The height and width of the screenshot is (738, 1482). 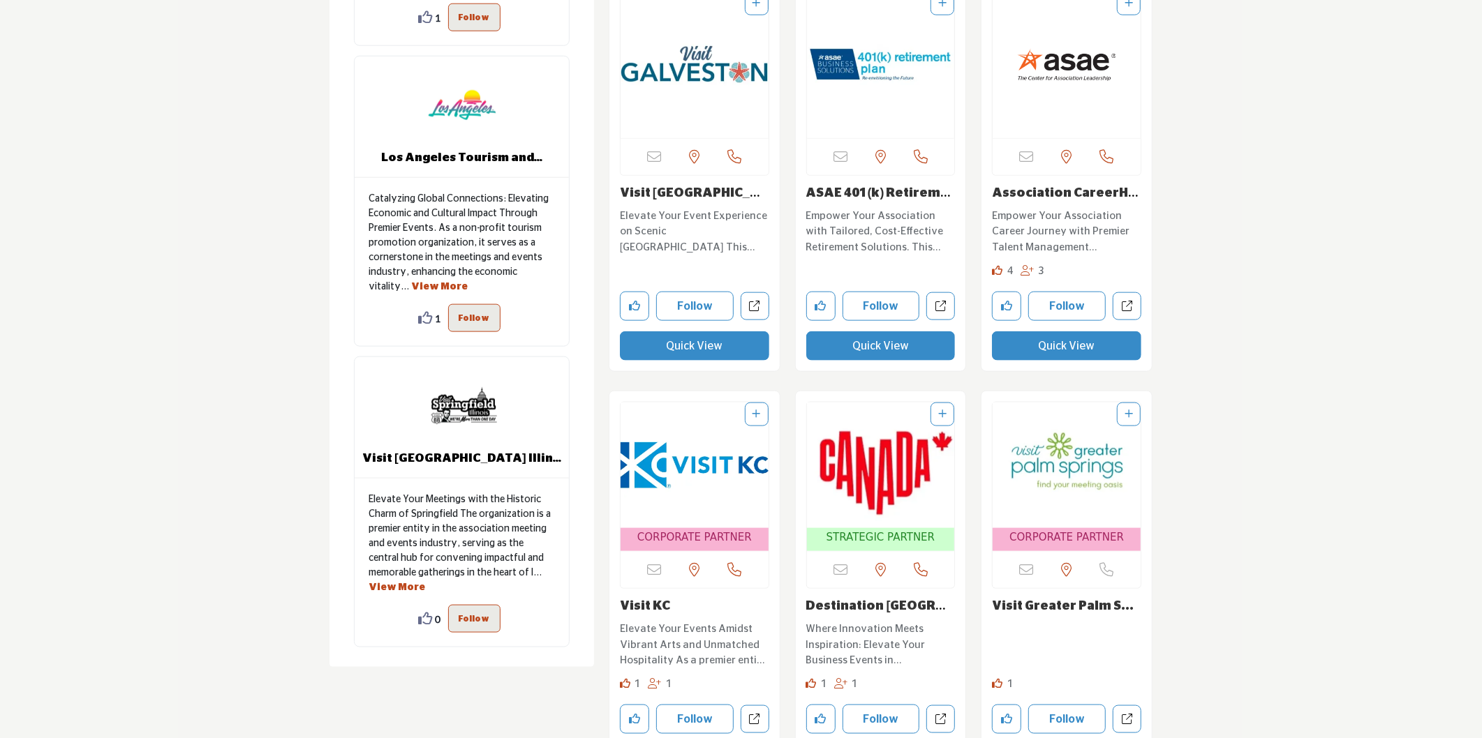 I want to click on img: Visit Greater Palm Springs, so click(x=1066, y=466).